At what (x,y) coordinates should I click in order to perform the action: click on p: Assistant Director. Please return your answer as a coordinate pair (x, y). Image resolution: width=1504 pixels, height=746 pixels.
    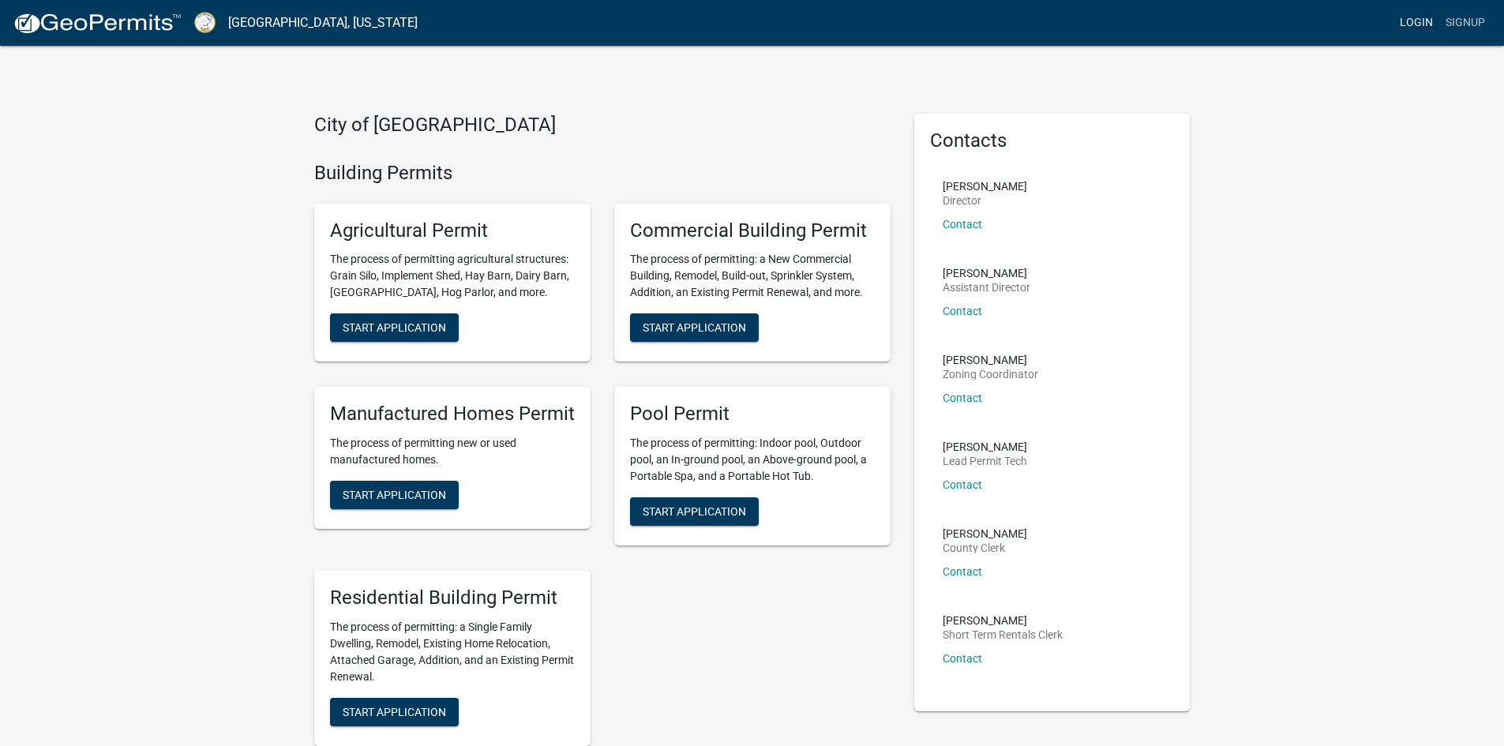
    Looking at the image, I should click on (986, 287).